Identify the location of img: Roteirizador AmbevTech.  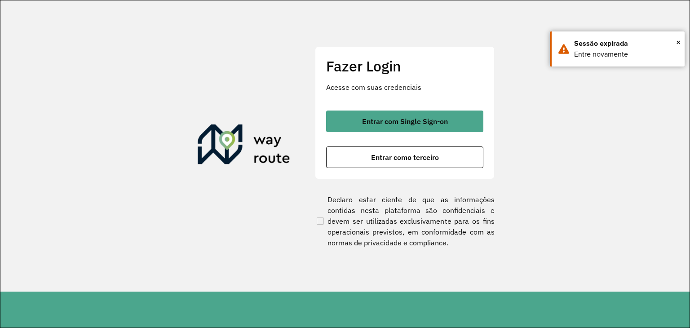
(244, 146).